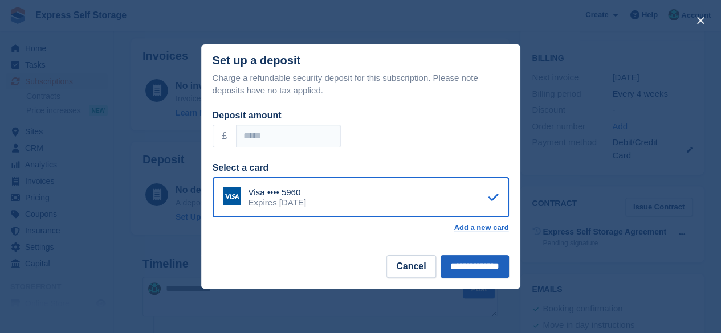 The width and height of the screenshot is (721, 333). What do you see at coordinates (247, 115) in the screenshot?
I see `label: Deposit amount` at bounding box center [247, 115].